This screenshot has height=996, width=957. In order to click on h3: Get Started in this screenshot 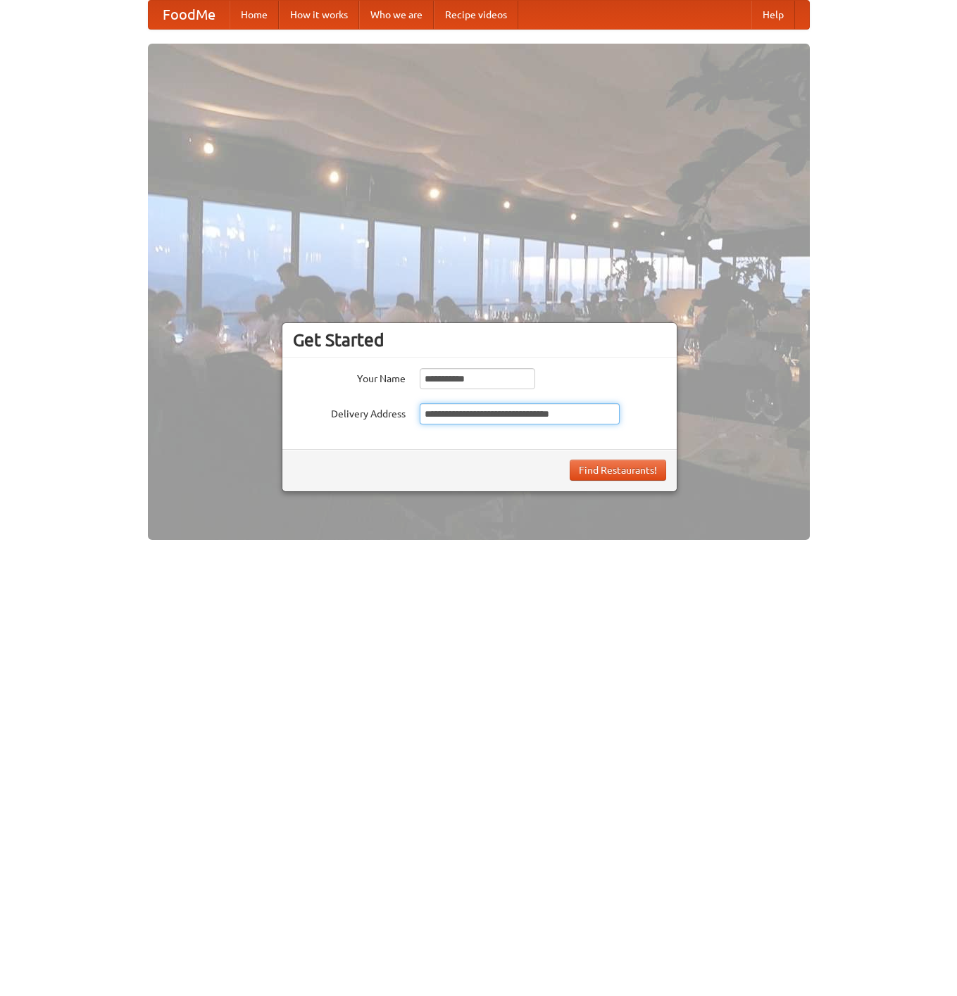, I will do `click(479, 340)`.